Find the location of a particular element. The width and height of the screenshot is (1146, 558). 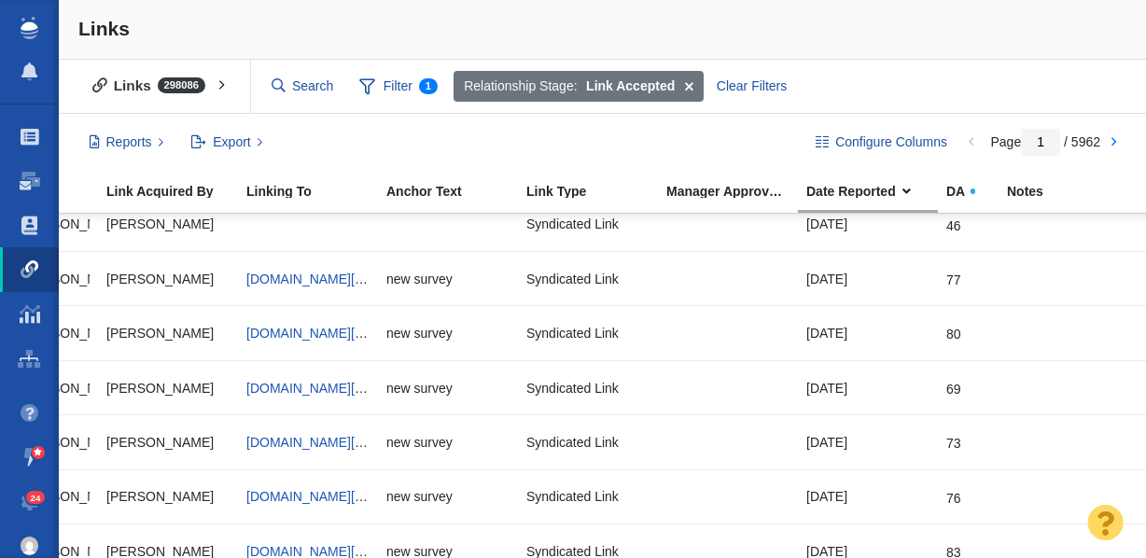

div: 73 is located at coordinates (954, 437).